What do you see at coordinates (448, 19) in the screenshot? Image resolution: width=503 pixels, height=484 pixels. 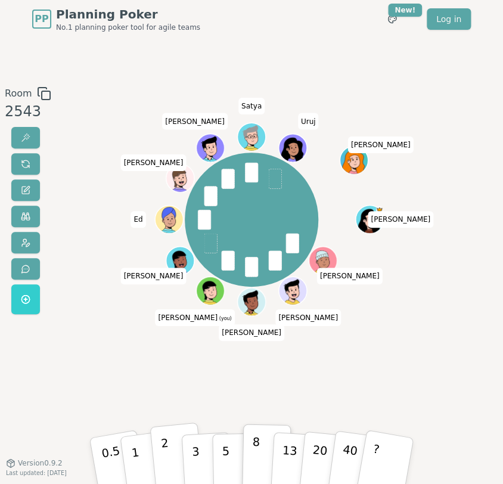 I see `a: Log in` at bounding box center [448, 19].